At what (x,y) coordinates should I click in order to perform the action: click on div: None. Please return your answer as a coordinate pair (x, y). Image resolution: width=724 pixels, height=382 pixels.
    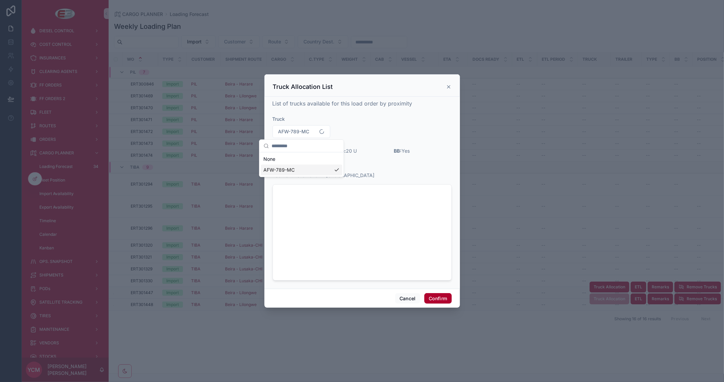
    Looking at the image, I should click on (302, 159).